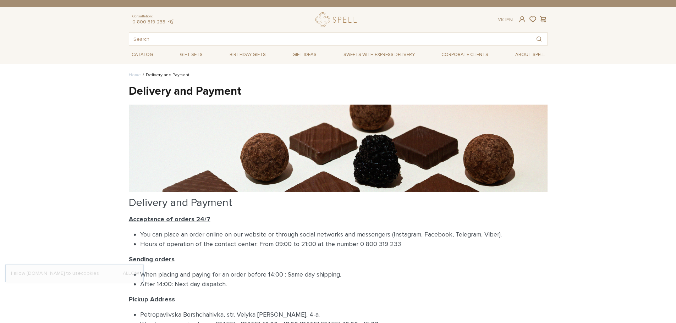 This screenshot has height=323, width=676. Describe the element at coordinates (142, 55) in the screenshot. I see `span: Catalog` at that location.